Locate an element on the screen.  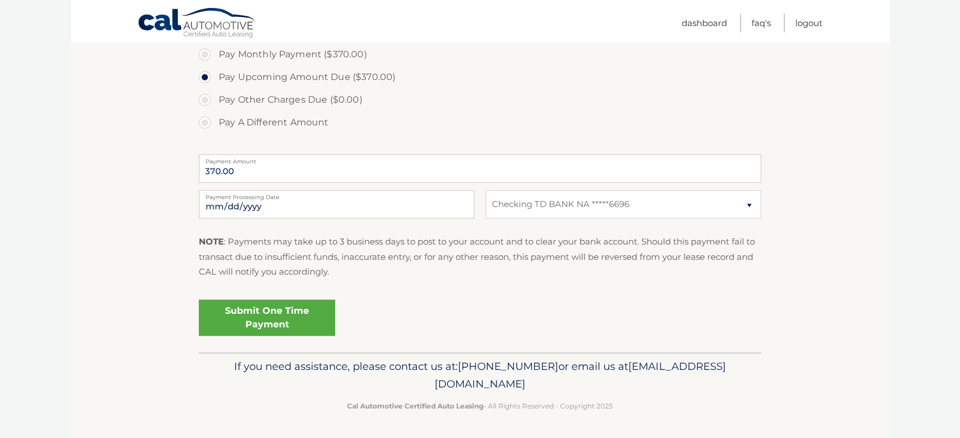
a: Logout is located at coordinates (809, 23).